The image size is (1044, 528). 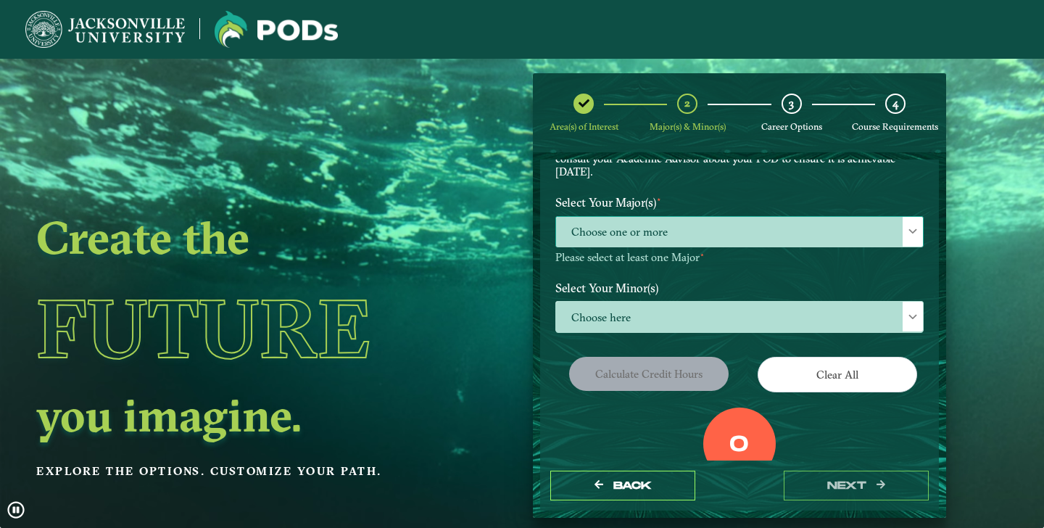 I want to click on p: Explore the options. Customize your path., so click(x=235, y=471).